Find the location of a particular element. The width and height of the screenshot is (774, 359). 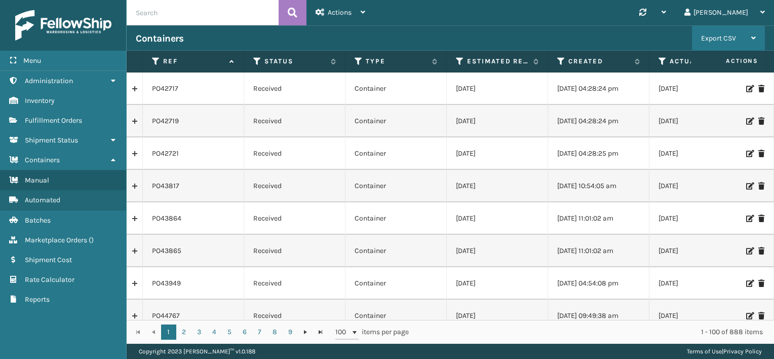

span: Go to the next page is located at coordinates (305, 332).